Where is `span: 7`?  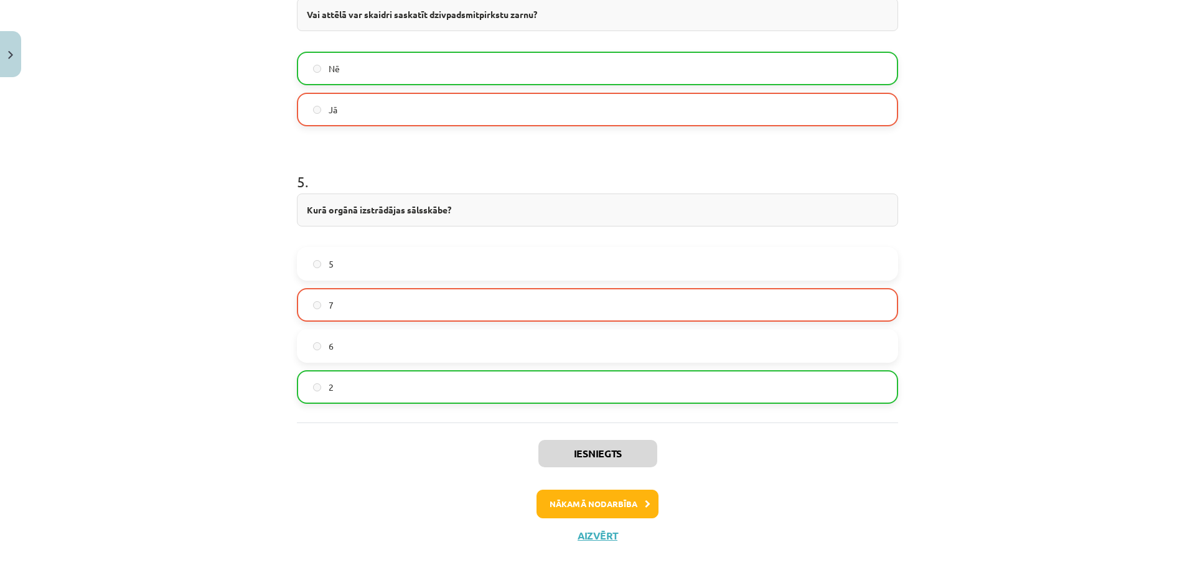 span: 7 is located at coordinates (331, 305).